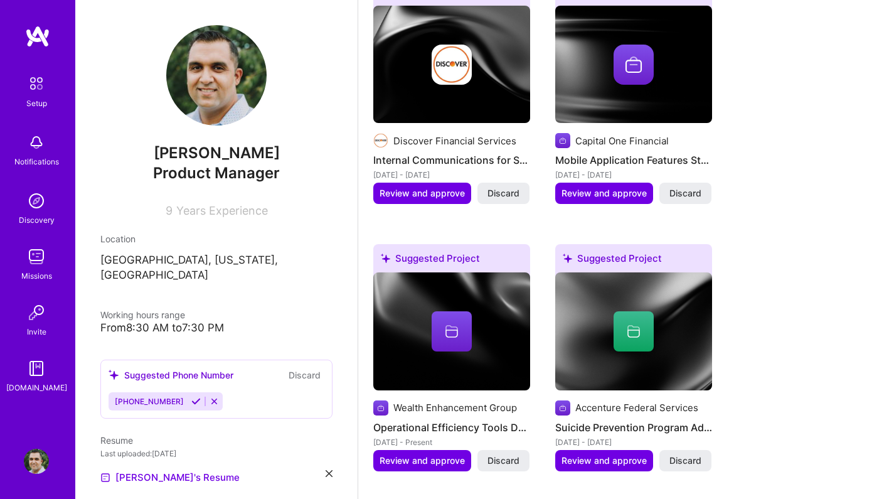  What do you see at coordinates (117, 440) in the screenshot?
I see `span: Resume` at bounding box center [117, 440].